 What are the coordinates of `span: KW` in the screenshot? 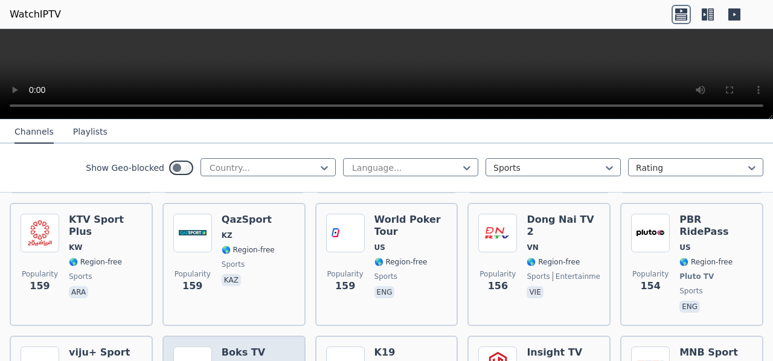 It's located at (76, 248).